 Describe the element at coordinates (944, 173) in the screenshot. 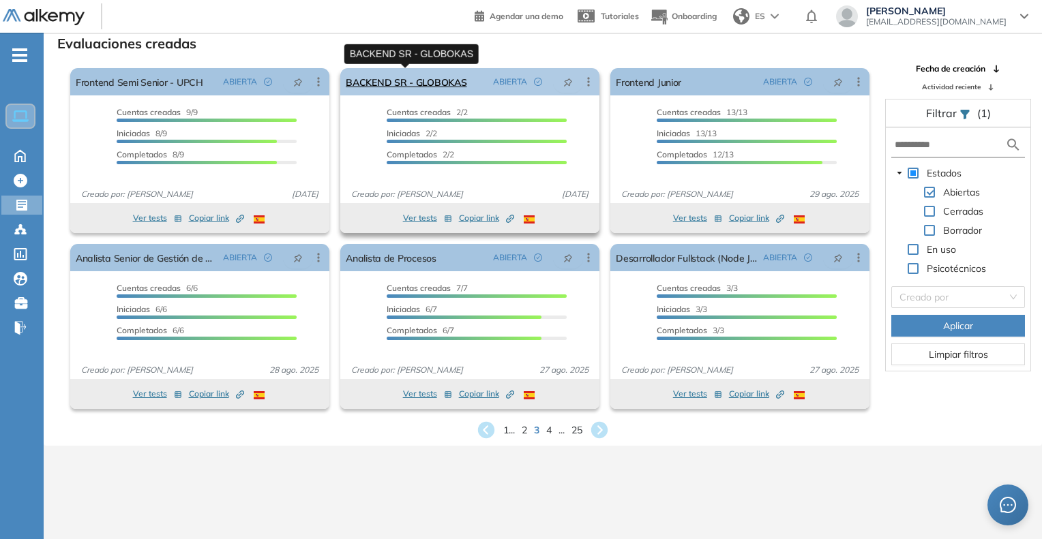

I see `span: Estados` at that location.